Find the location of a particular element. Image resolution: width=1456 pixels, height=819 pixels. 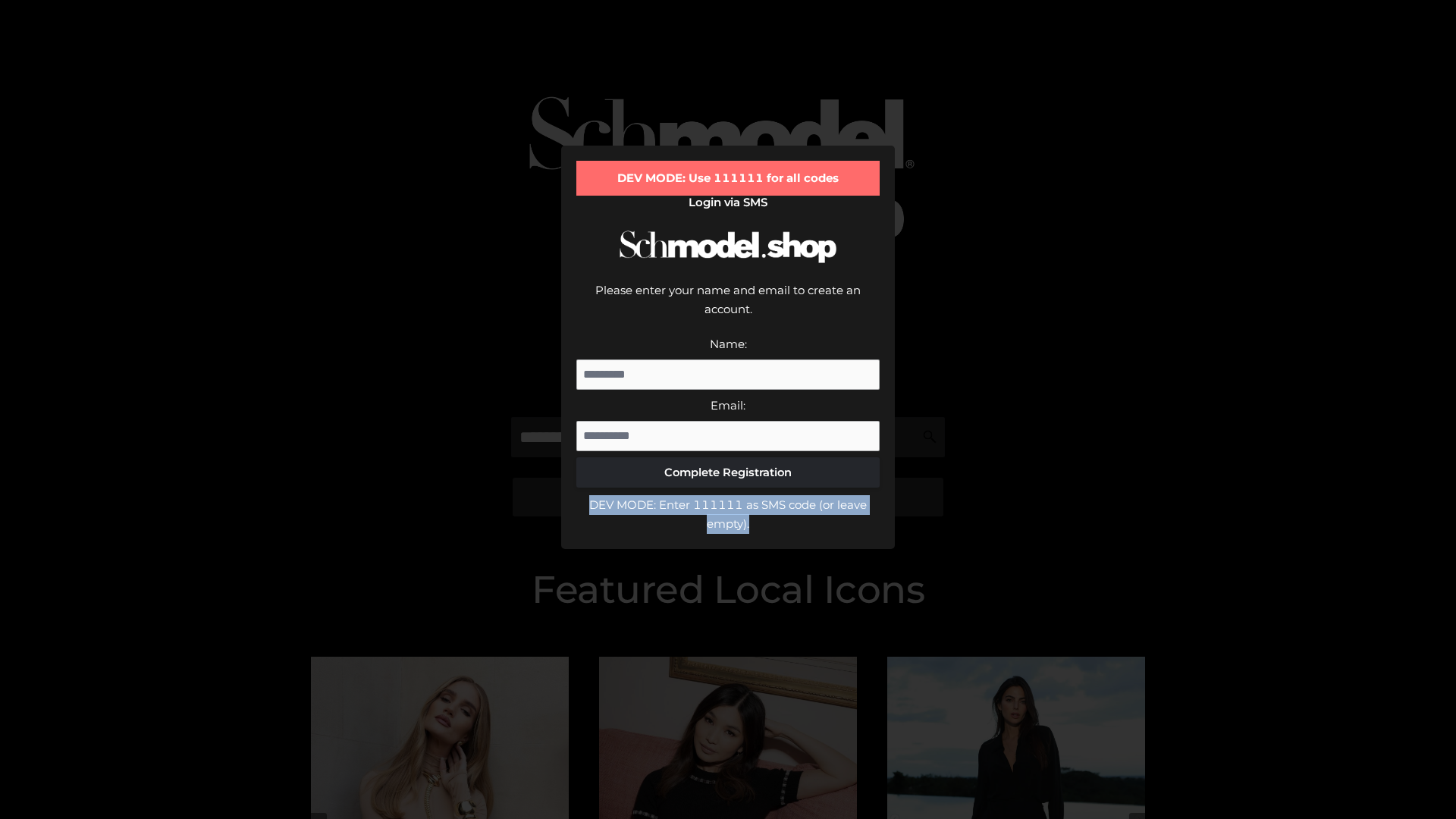

div: DEV MODE: Enter 111111 as SMS code (or leave empty). is located at coordinates (728, 514).